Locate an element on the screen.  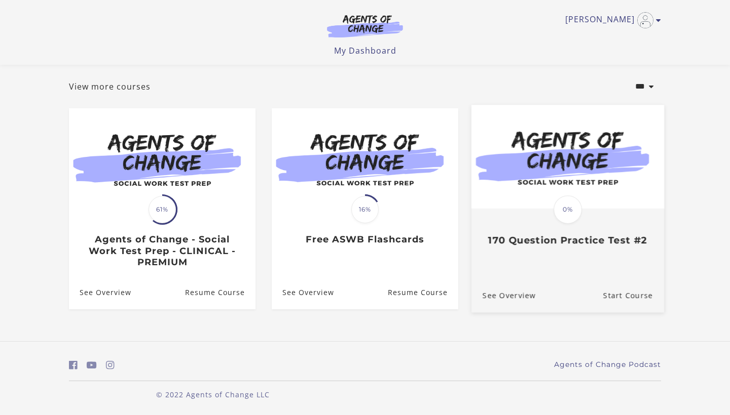
h3: 170 Question Practice Test #2 is located at coordinates (567, 240).